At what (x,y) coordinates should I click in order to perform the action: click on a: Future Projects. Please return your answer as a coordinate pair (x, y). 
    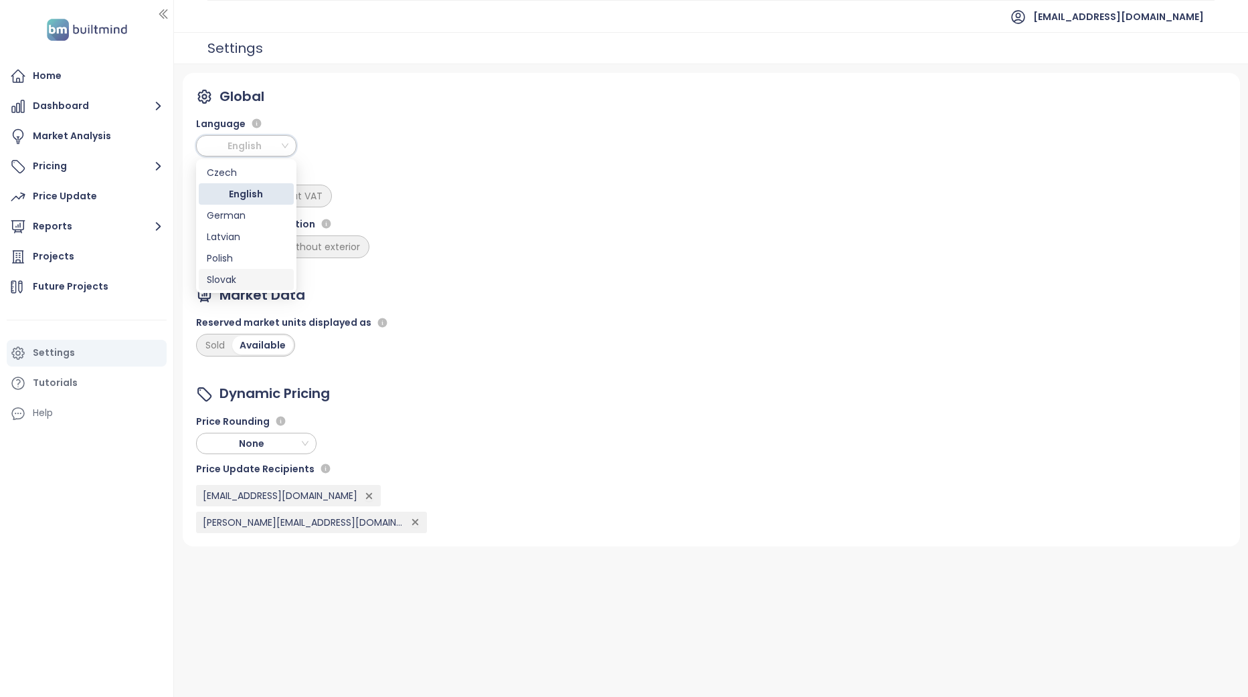
    Looking at the image, I should click on (86, 287).